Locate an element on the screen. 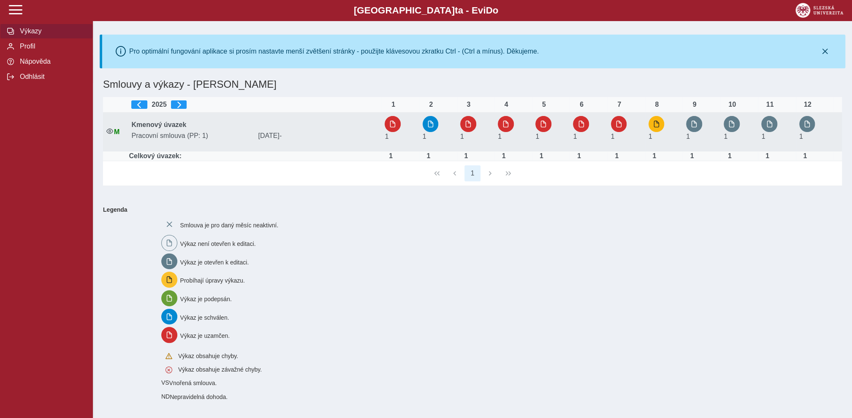 The width and height of the screenshot is (852, 418). span: Smlouva je pro daný měsíc neaktivní. is located at coordinates (229, 225).